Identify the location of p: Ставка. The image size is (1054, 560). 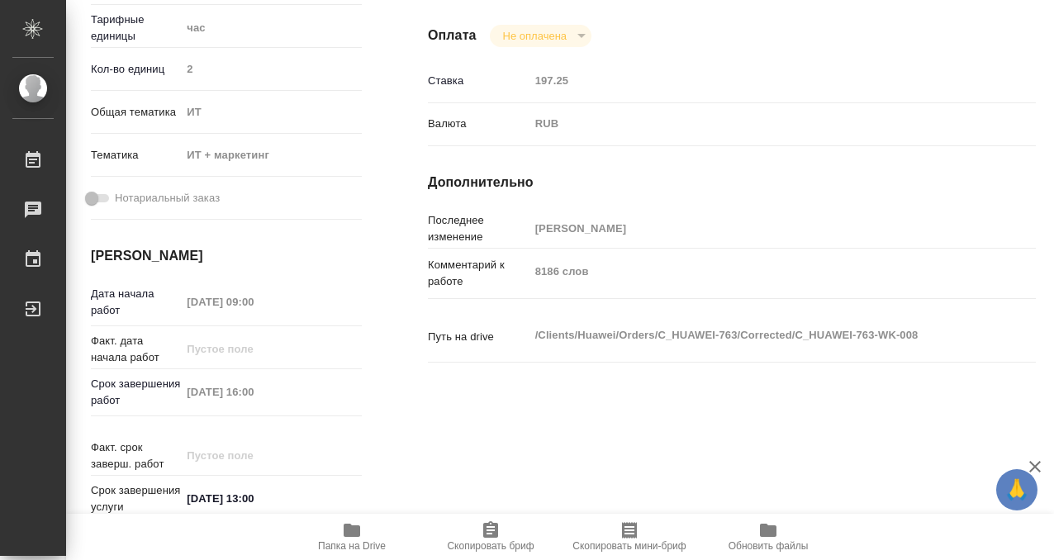
(478, 81).